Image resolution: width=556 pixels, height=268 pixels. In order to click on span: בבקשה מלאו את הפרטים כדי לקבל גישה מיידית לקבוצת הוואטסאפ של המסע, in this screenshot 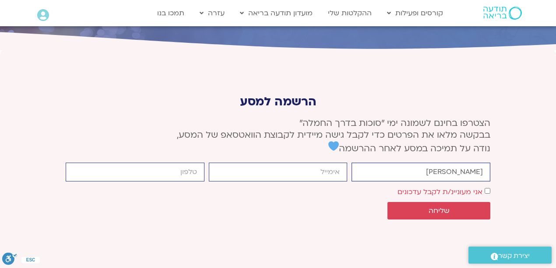, I will do `click(334, 135)`.